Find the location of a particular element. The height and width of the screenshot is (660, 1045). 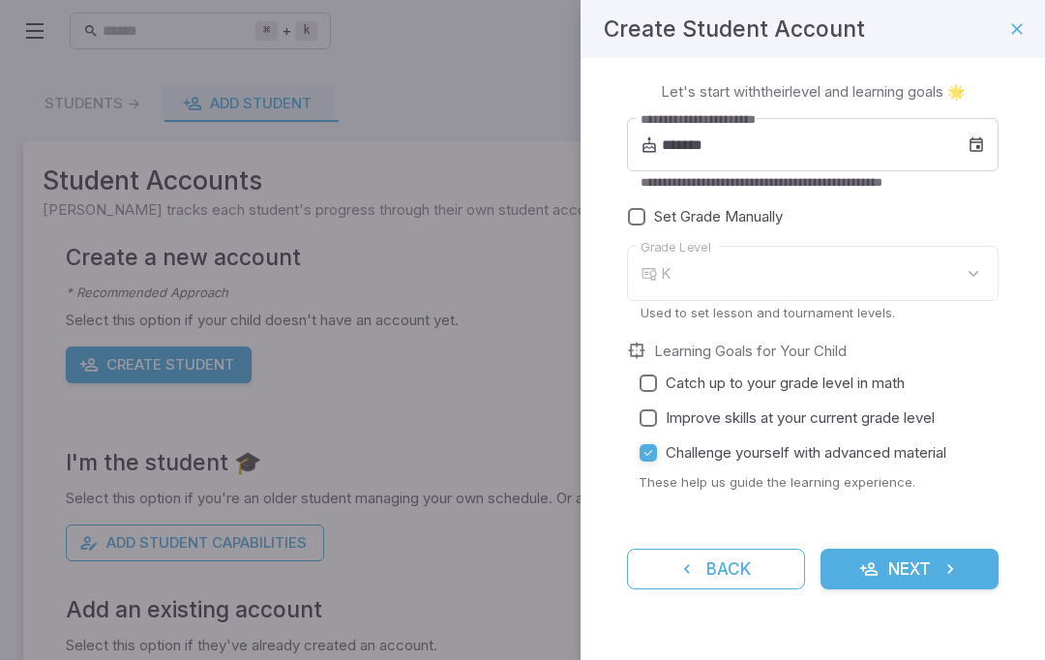

span: Challenge yourself with advanced material is located at coordinates (806, 453).